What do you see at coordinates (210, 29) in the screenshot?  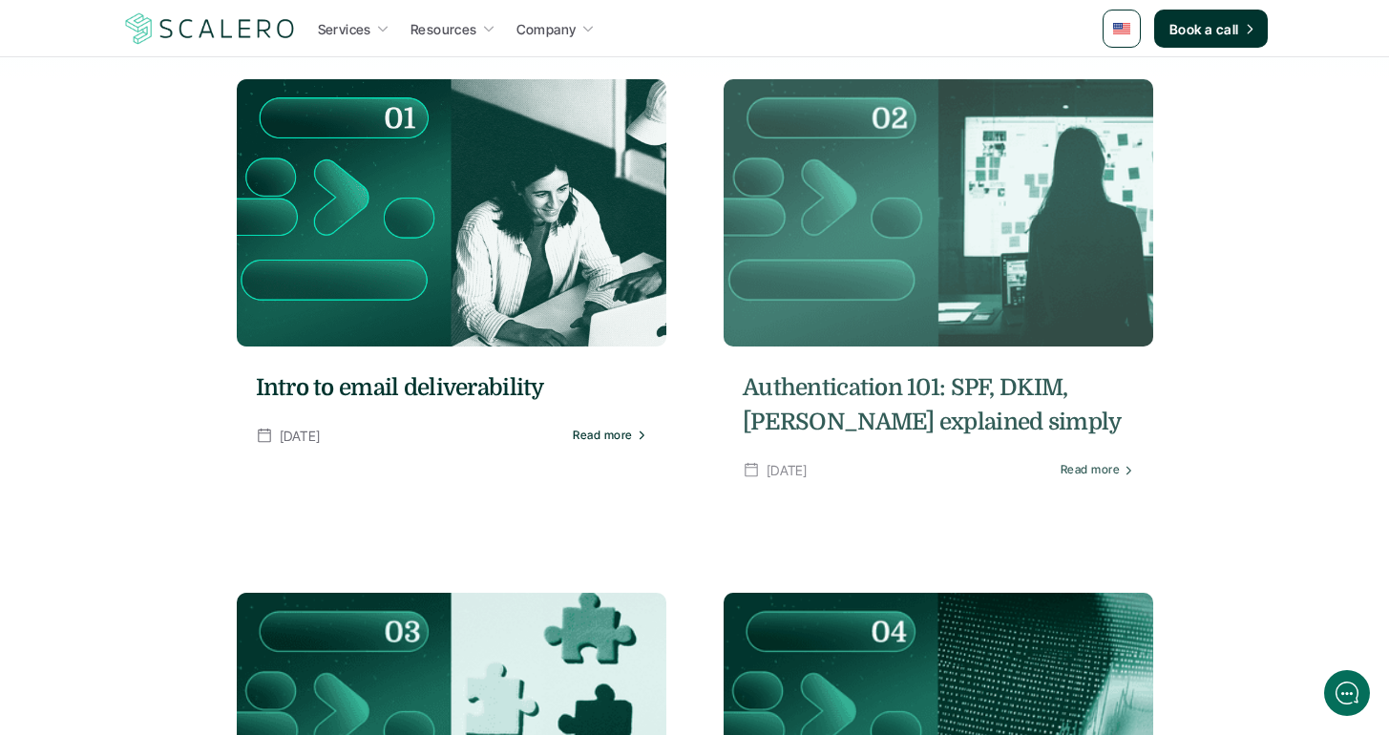 I see `a: Scalero company logo` at bounding box center [210, 29].